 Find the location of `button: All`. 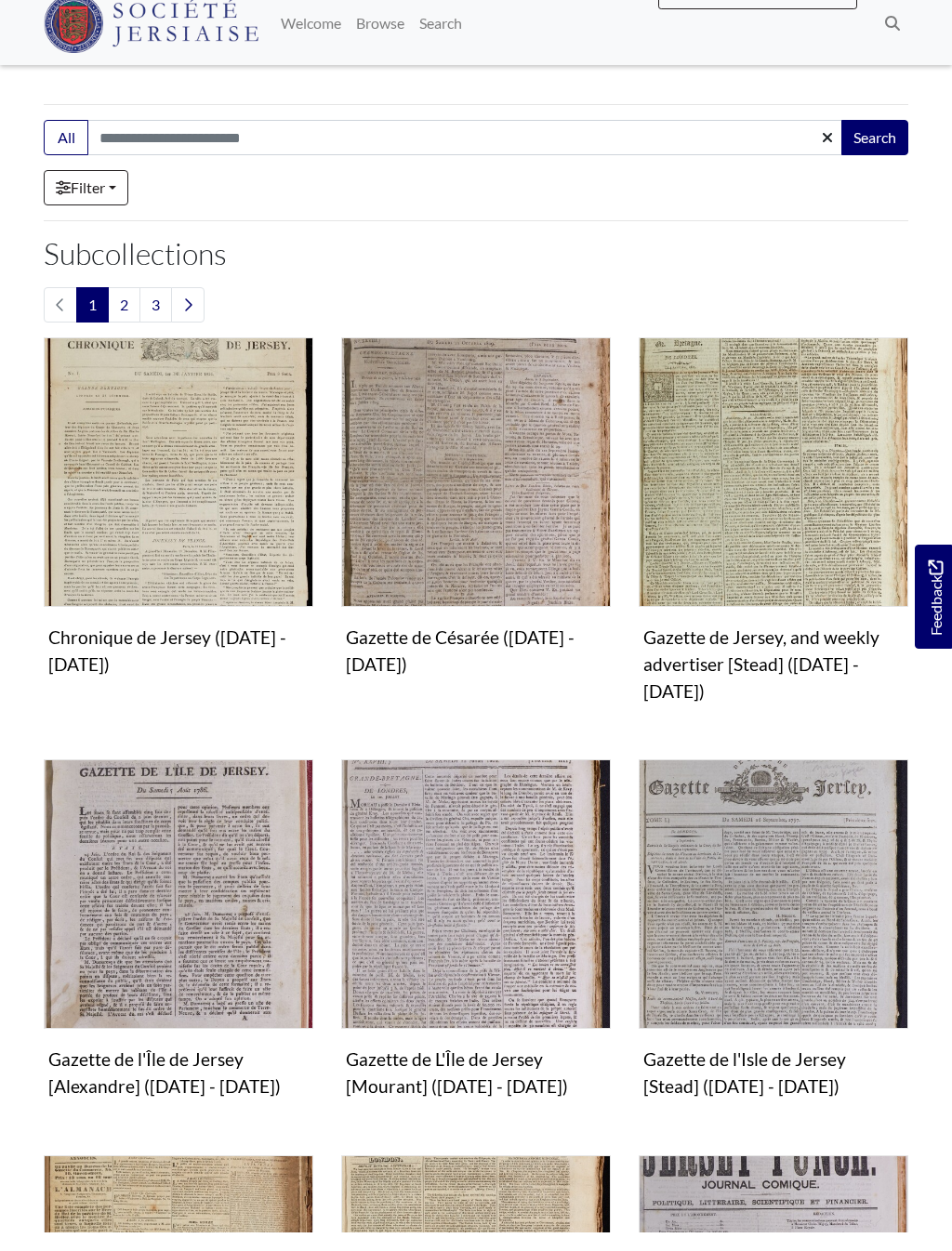

button: All is located at coordinates (66, 156).